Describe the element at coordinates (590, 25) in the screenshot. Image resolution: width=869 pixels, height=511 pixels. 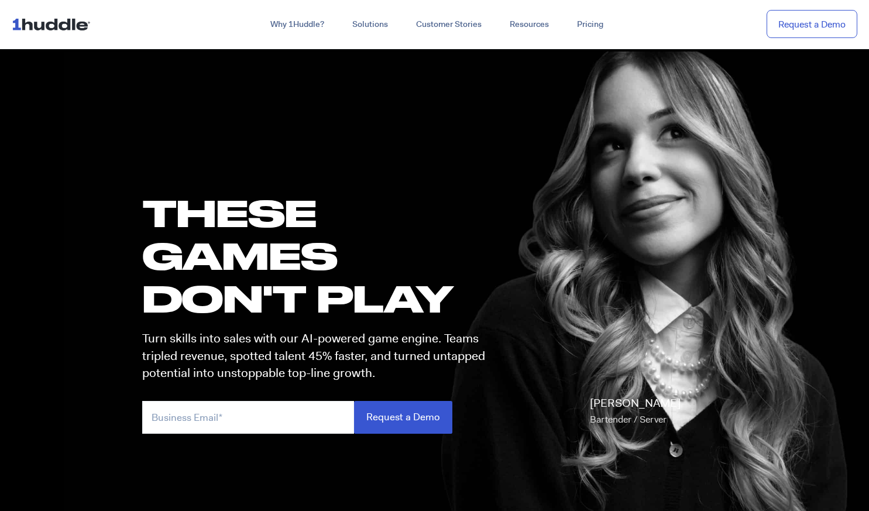
I see `a: Pricing` at that location.